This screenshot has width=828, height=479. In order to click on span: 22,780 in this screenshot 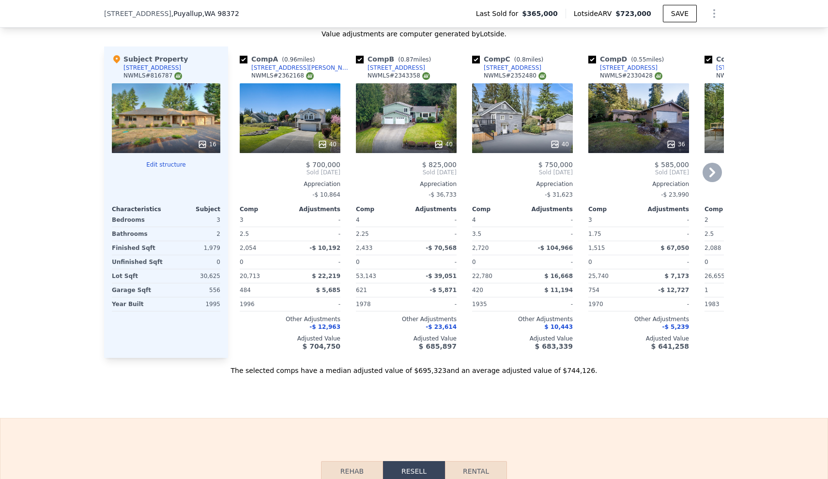, I will do `click(483, 276)`.